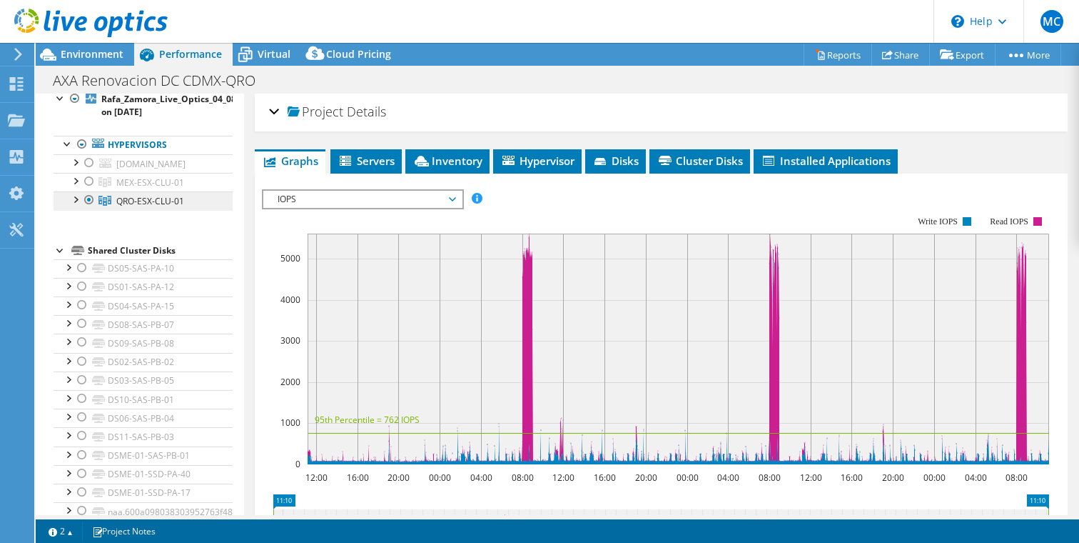  I want to click on a: Export, so click(962, 54).